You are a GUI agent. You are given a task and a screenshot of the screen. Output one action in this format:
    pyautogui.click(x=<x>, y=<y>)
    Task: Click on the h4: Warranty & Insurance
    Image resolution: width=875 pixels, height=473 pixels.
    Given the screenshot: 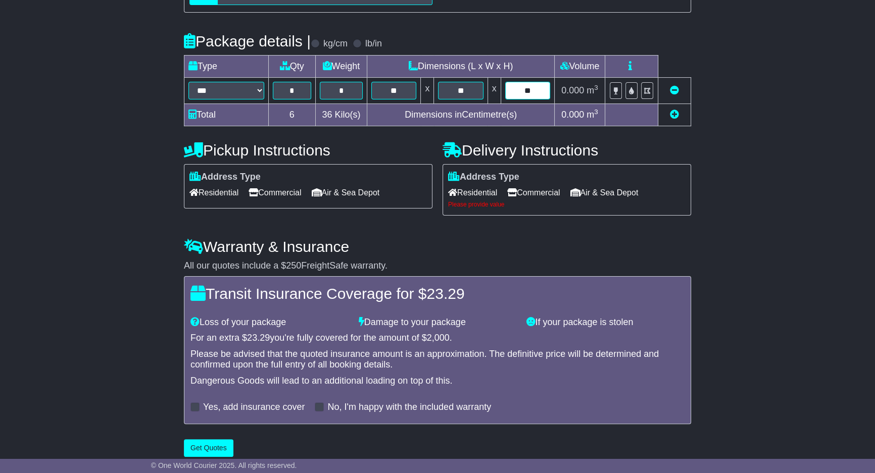 What is the action you would take?
    pyautogui.click(x=437, y=246)
    